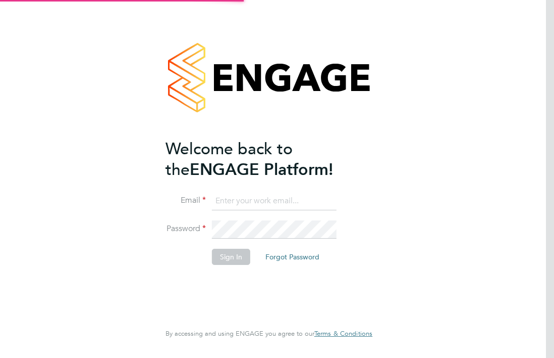  What do you see at coordinates (343, 333) in the screenshot?
I see `span: Terms & Conditions` at bounding box center [343, 333].